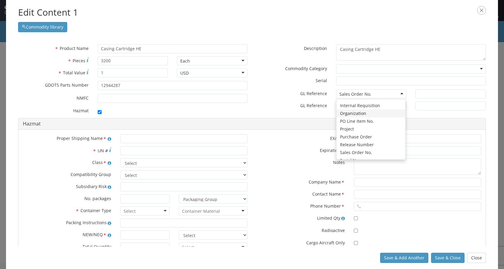  Describe the element at coordinates (103, 151) in the screenshot. I see `span: UN #` at that location.